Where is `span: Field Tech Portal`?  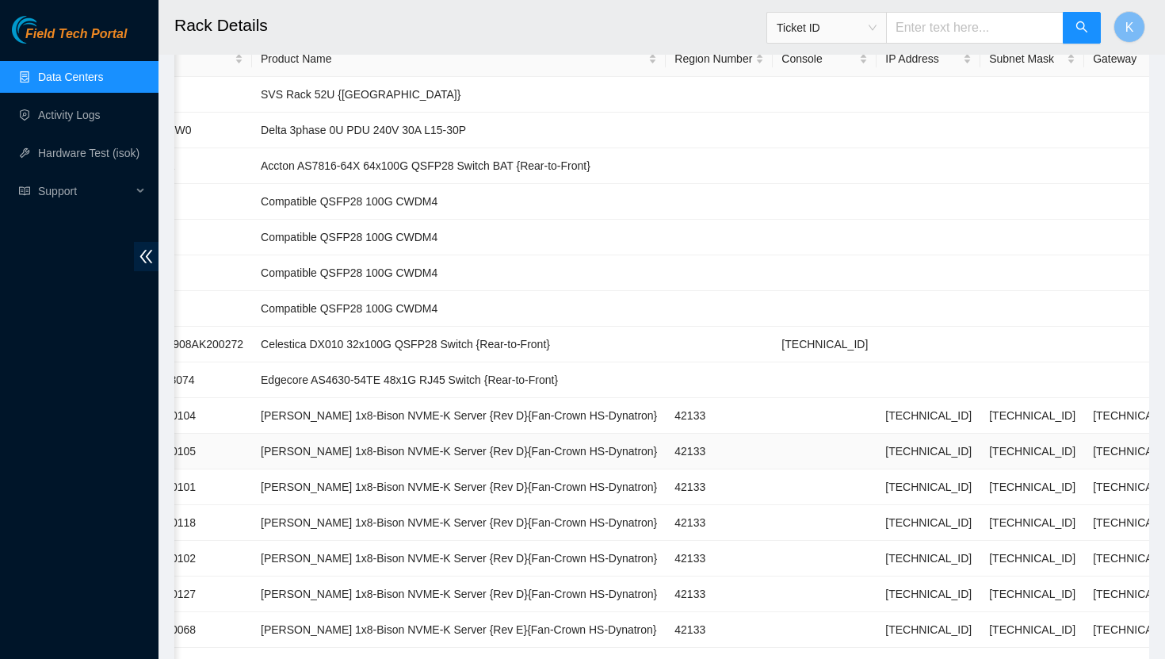
span: Field Tech Portal is located at coordinates (76, 34).